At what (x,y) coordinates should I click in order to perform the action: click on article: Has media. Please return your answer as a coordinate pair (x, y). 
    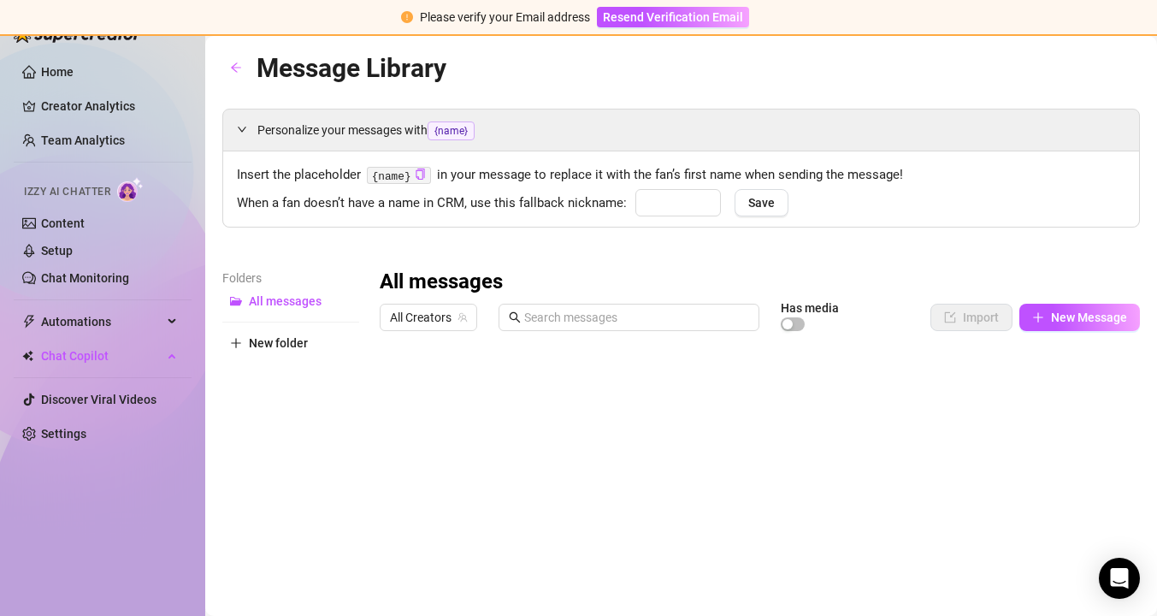
    Looking at the image, I should click on (810, 308).